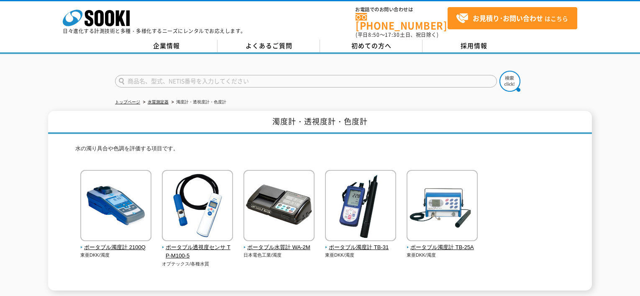 The width and height of the screenshot is (640, 296). Describe the element at coordinates (166, 46) in the screenshot. I see `a: 企業情報` at that location.